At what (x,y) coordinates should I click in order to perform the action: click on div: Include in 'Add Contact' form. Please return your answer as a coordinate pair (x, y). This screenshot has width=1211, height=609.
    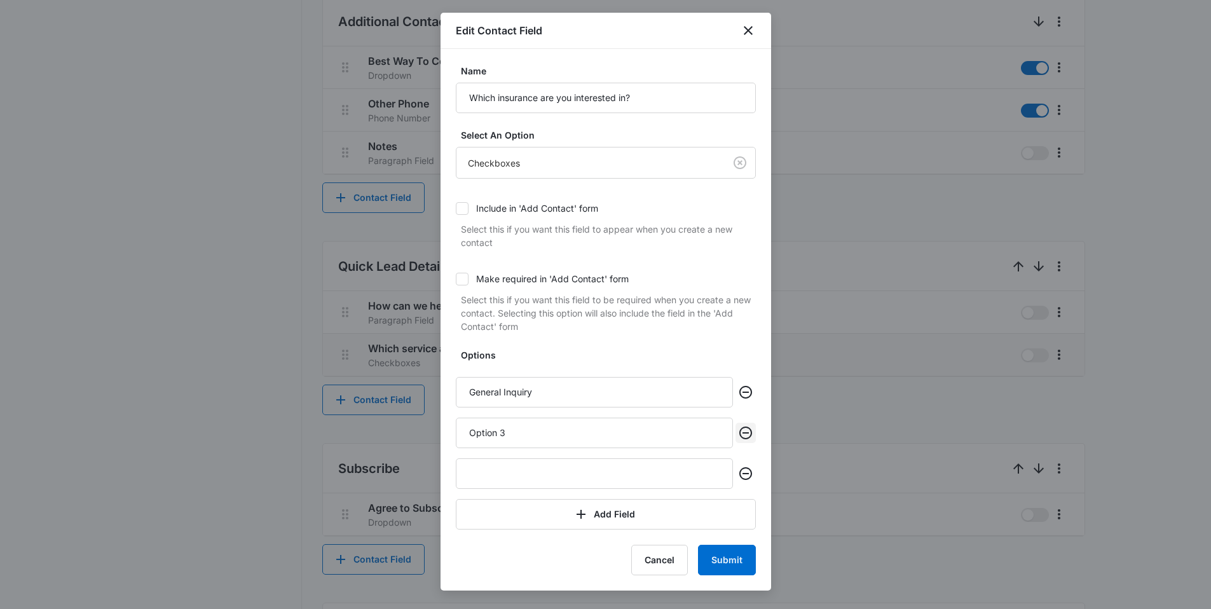
    Looking at the image, I should click on (537, 208).